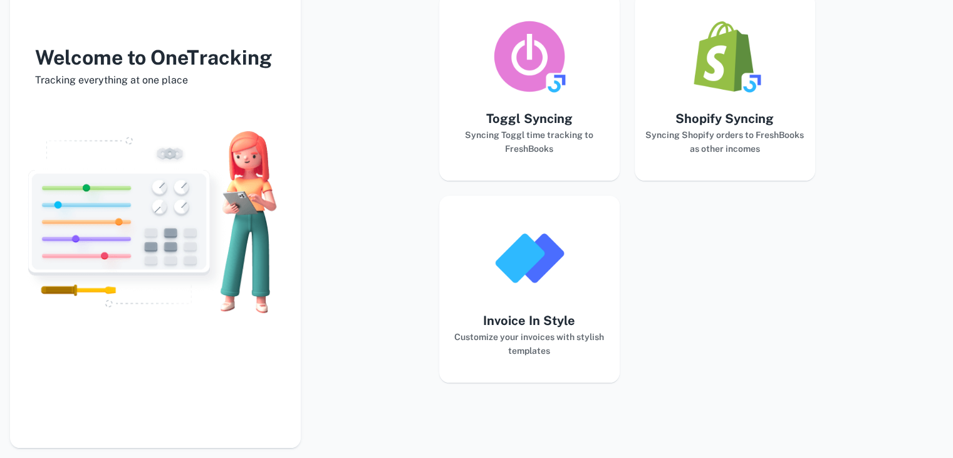  What do you see at coordinates (530, 343) in the screenshot?
I see `h6: Customize your invoices with stylish templates` at bounding box center [530, 343].